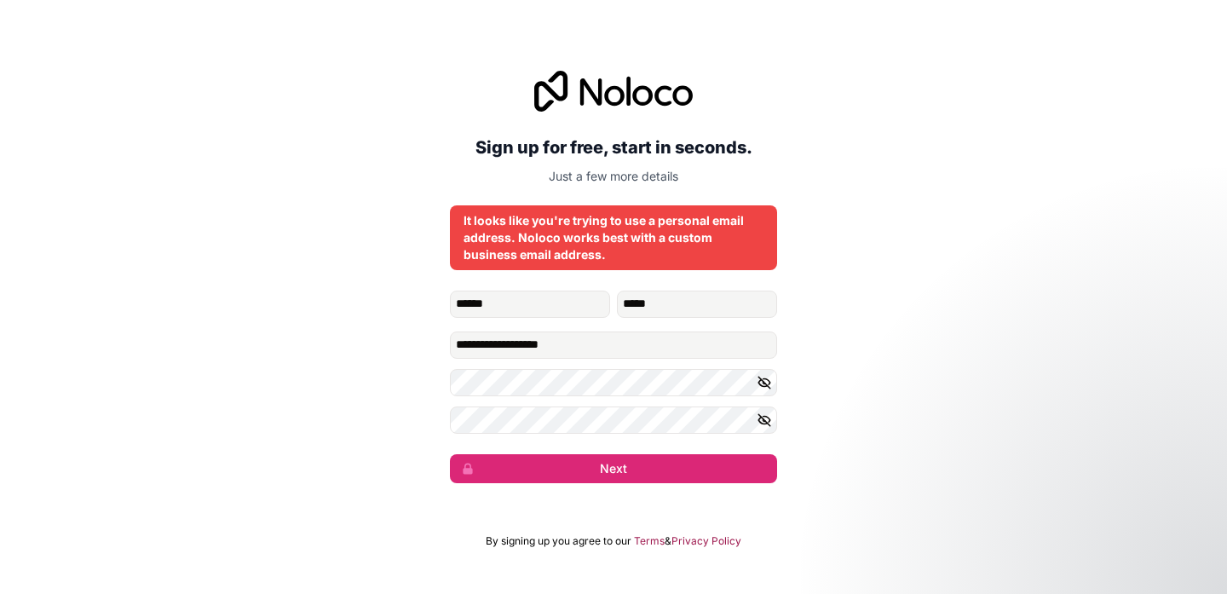 The image size is (1227, 594). I want to click on span: By signing up you agree to our, so click(558, 541).